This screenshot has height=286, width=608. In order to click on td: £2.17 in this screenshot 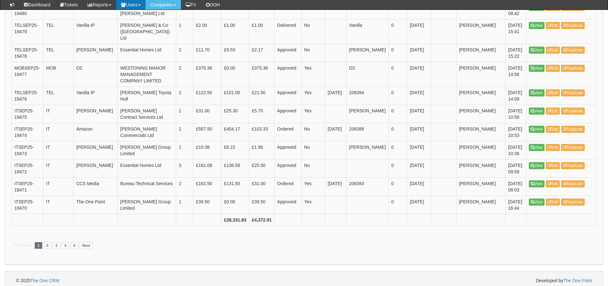, I will do `click(262, 53)`.